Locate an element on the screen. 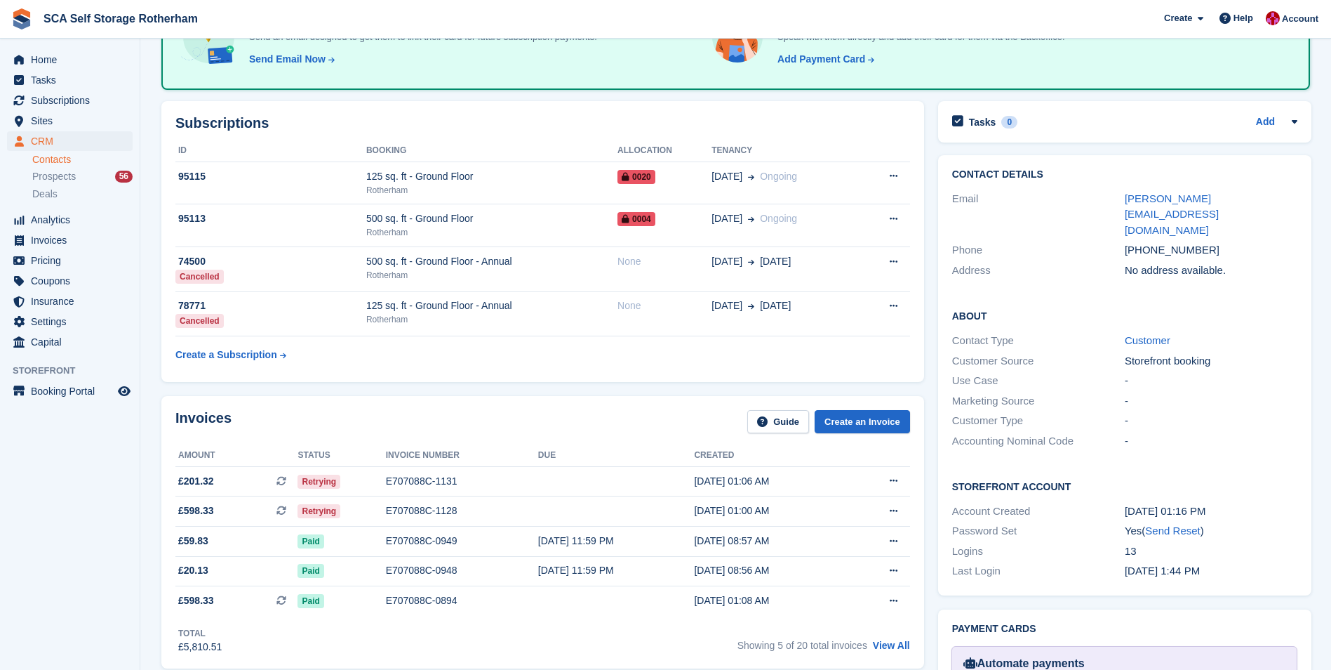  span: Storefront is located at coordinates (76, 371).